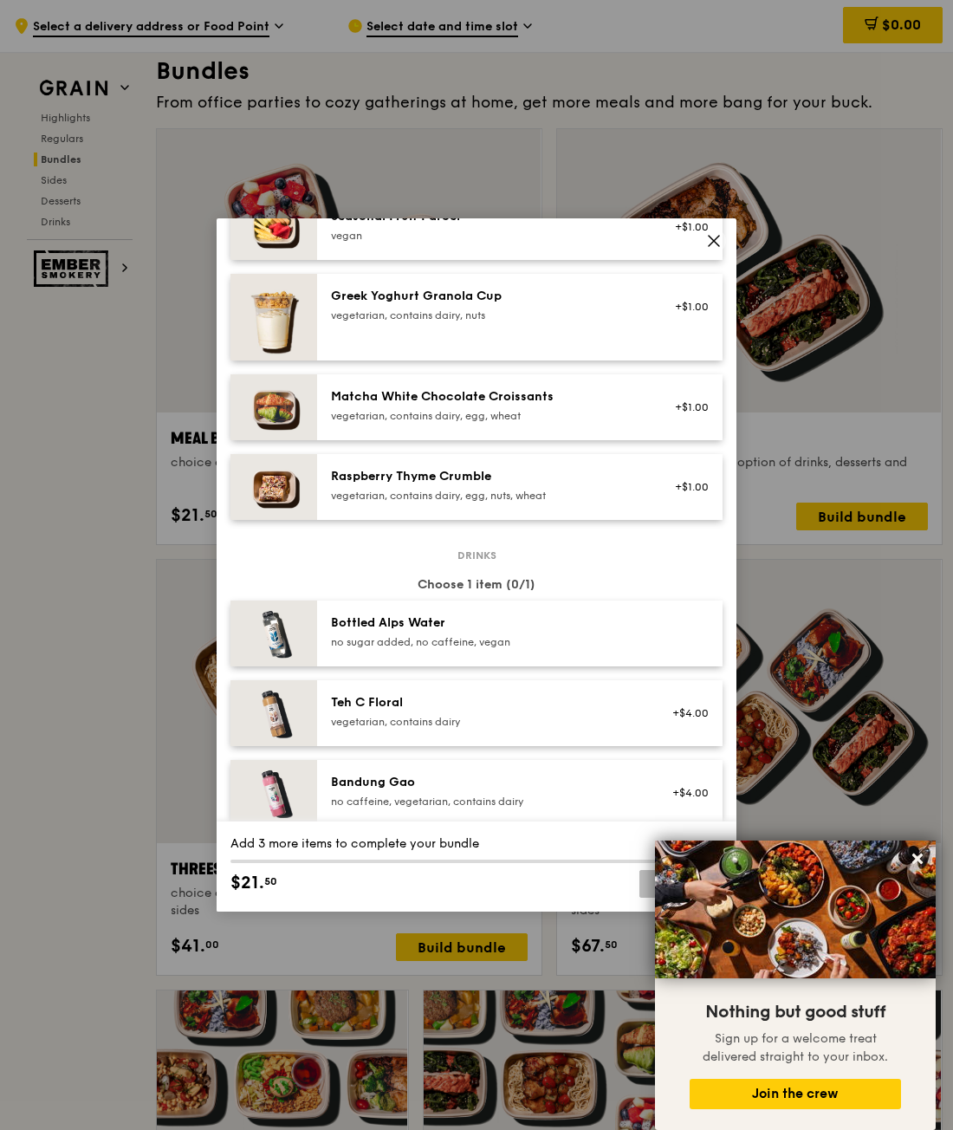 Image resolution: width=953 pixels, height=1130 pixels. Describe the element at coordinates (274, 487) in the screenshot. I see `img: daily_normal_Raspberry_Thyme_Crumble__Horizontal_.jpg` at that location.